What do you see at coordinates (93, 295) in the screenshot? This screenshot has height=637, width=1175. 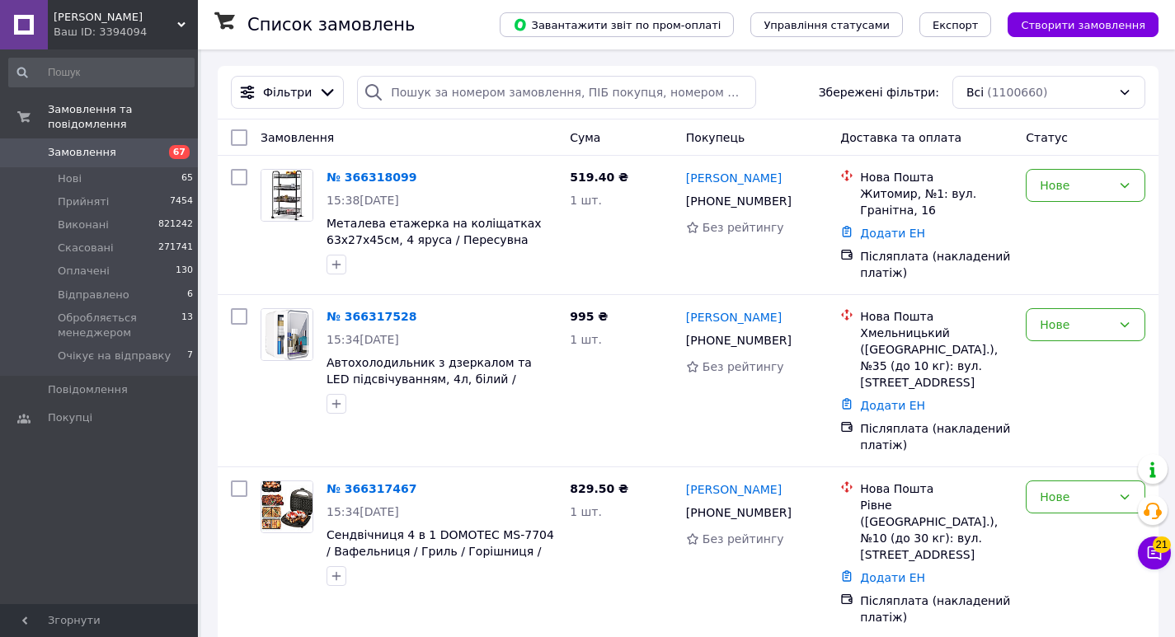 I see `span: Відправлено` at bounding box center [93, 295].